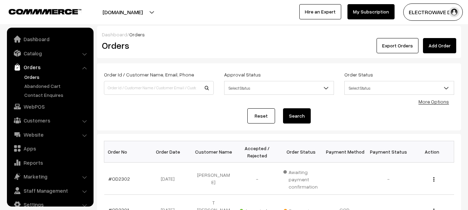 This screenshot has height=210, width=468. I want to click on span: Orders, so click(137, 34).